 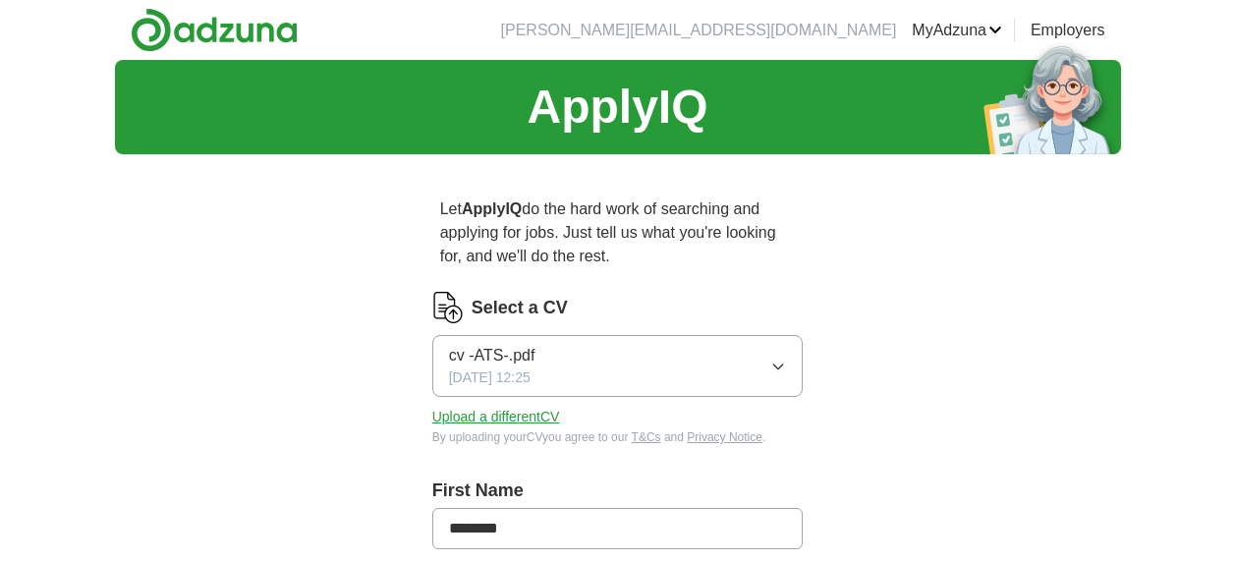 What do you see at coordinates (618, 490) in the screenshot?
I see `label: First Name` at bounding box center [618, 490].